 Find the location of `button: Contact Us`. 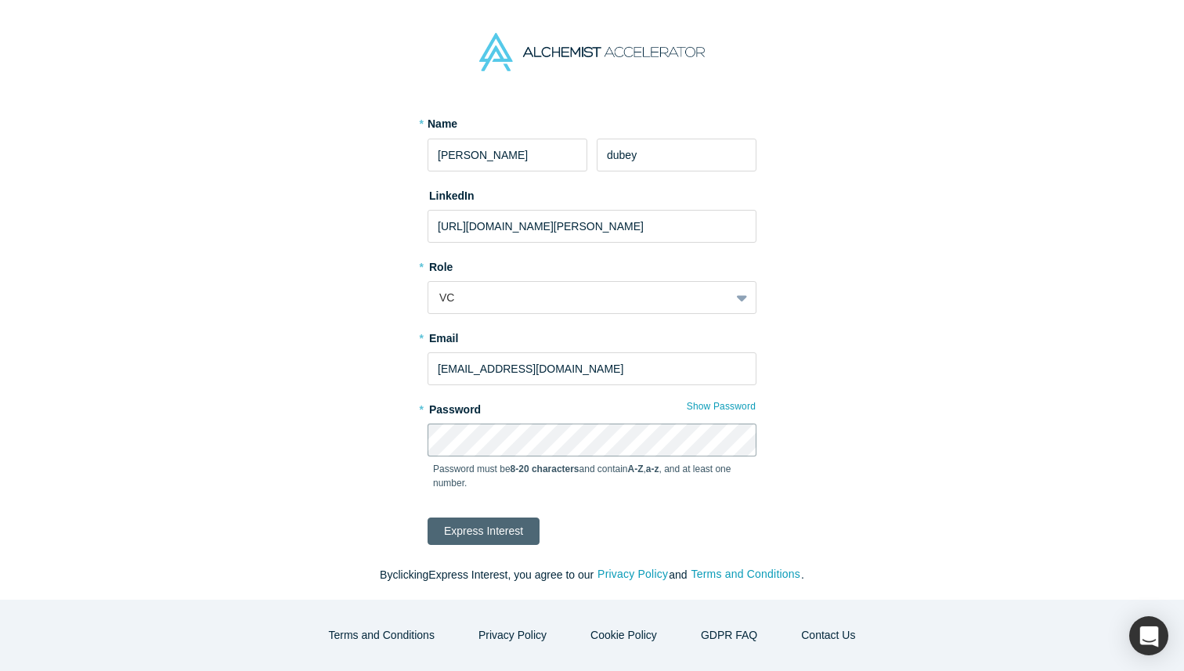

button: Contact Us is located at coordinates (827, 635).